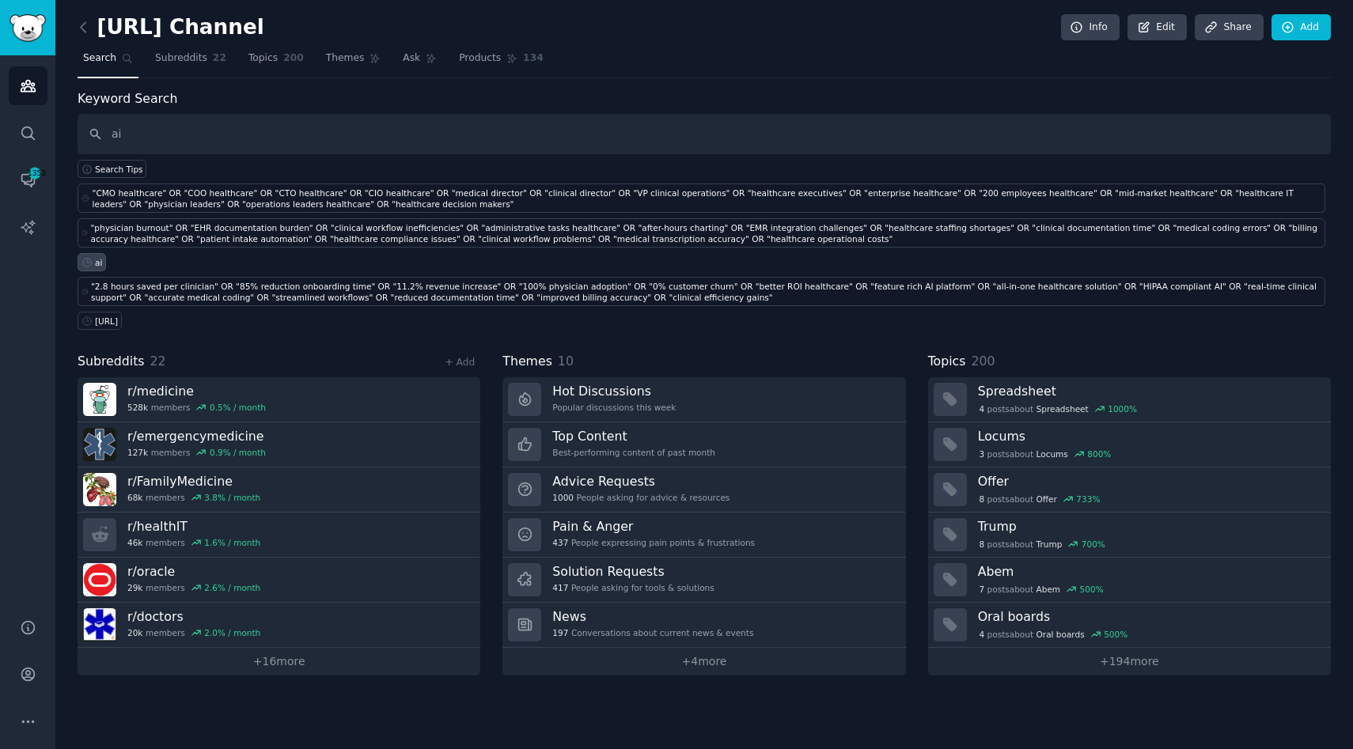  Describe the element at coordinates (279, 580) in the screenshot. I see `a: r/oracle29kmembers2.6% / month` at that location.